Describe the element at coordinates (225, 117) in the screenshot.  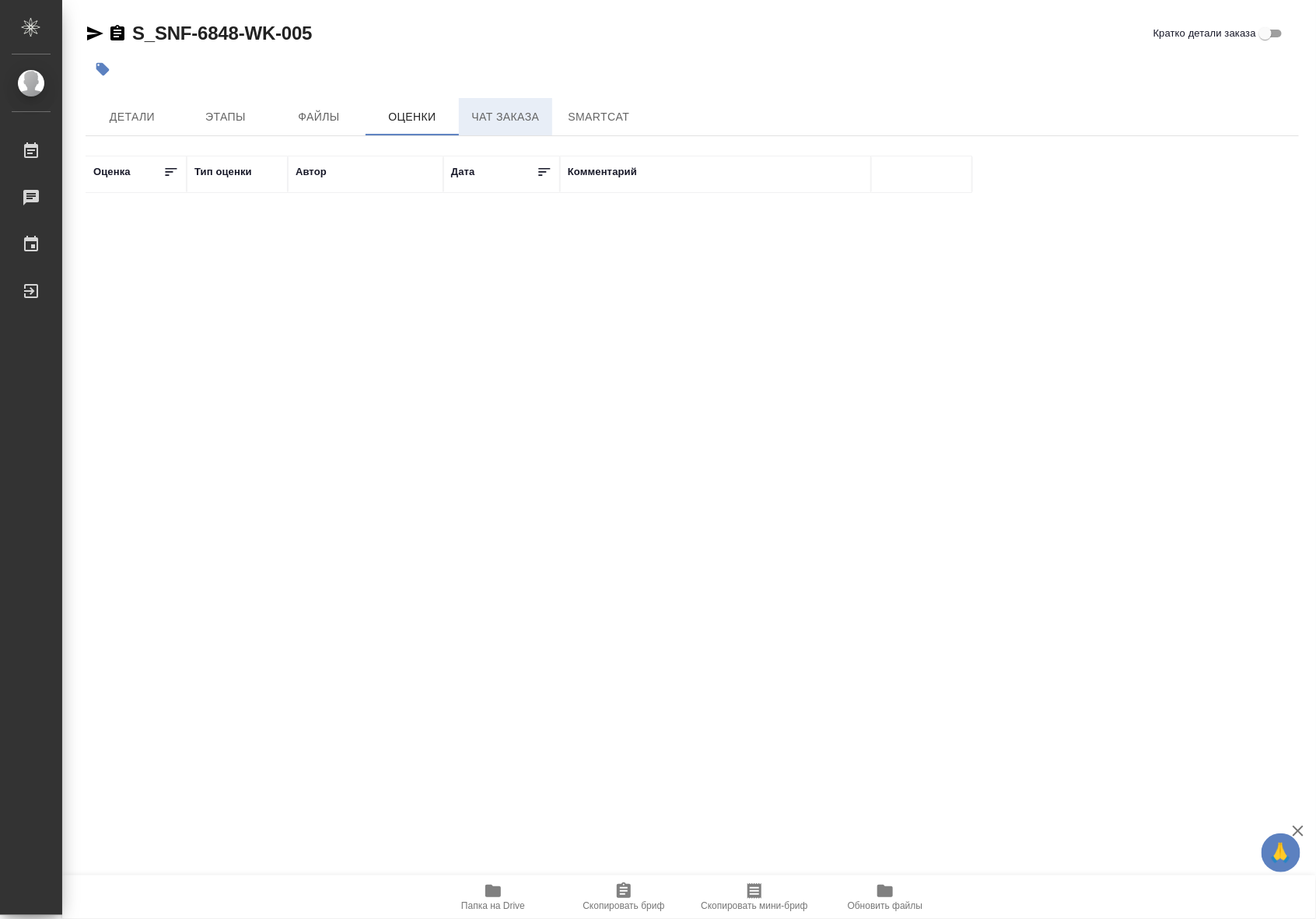
I see `span: Этапы` at that location.